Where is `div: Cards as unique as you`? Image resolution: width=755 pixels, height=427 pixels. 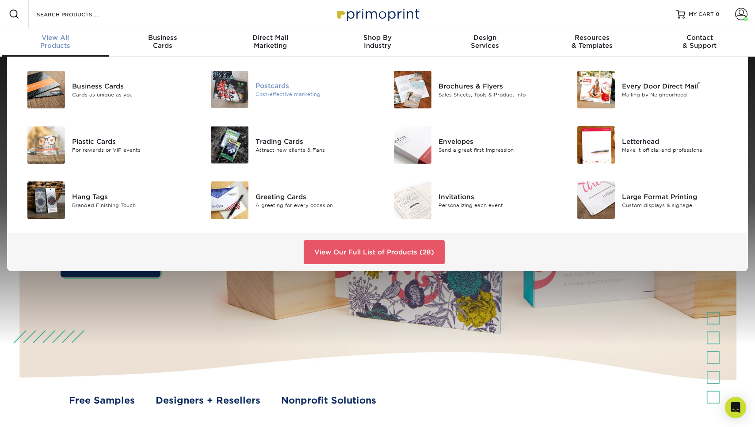 div: Cards as unique as you is located at coordinates (130, 94).